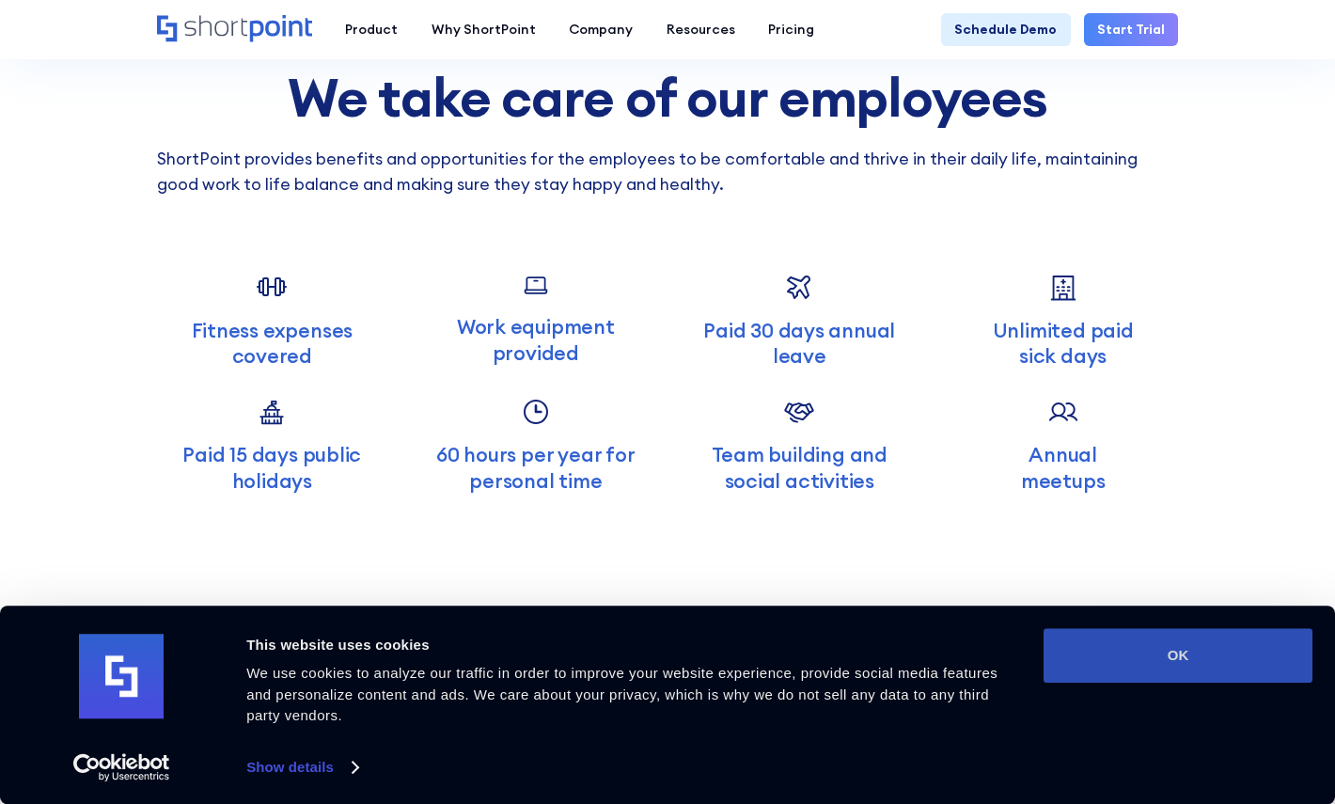  I want to click on p: Fitness expenses covered, so click(272, 343).